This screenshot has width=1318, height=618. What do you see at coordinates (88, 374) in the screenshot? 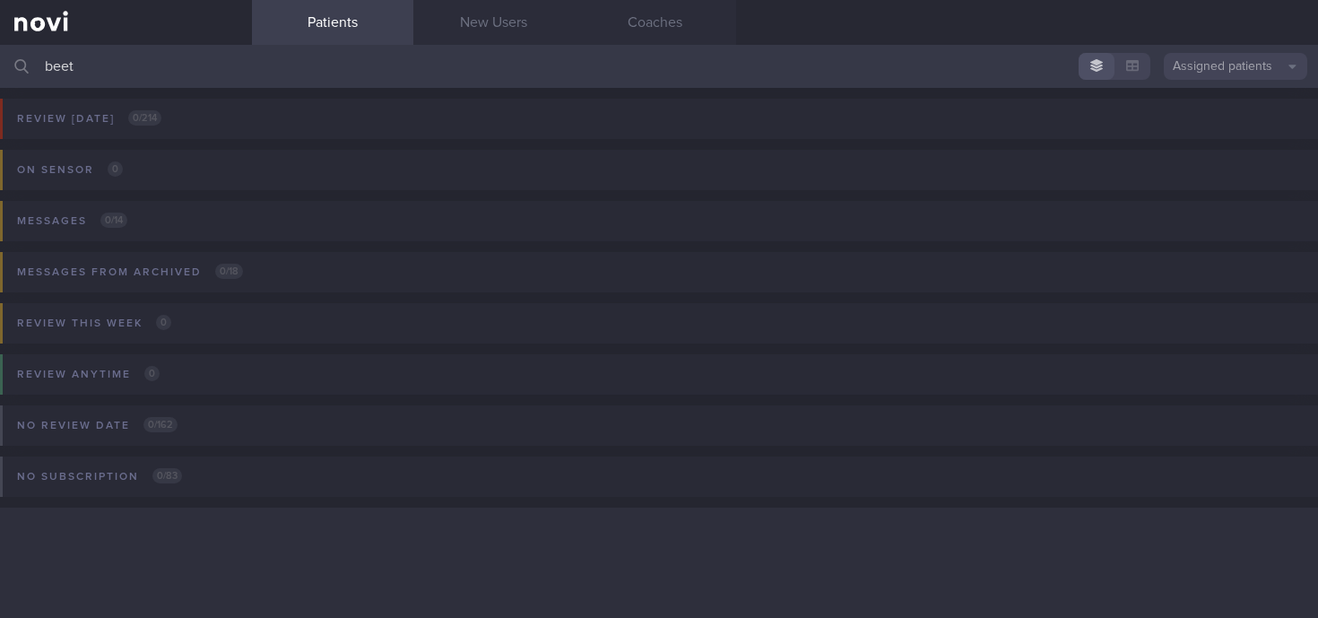
I see `div: Review anytime` at bounding box center [88, 374].